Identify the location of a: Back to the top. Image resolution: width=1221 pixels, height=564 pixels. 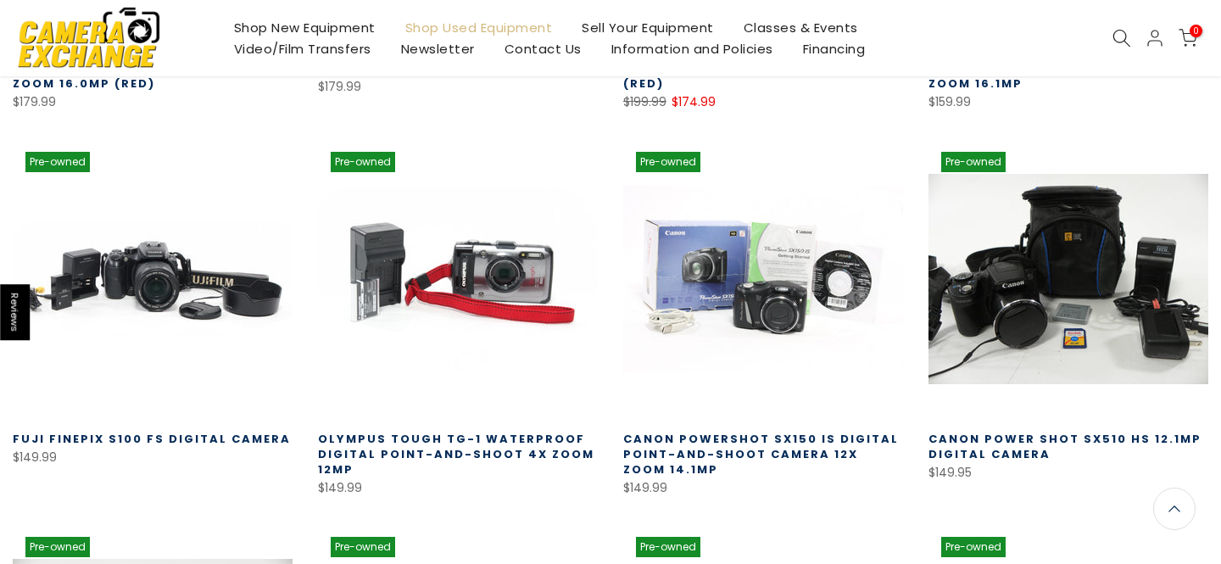
(1175, 509).